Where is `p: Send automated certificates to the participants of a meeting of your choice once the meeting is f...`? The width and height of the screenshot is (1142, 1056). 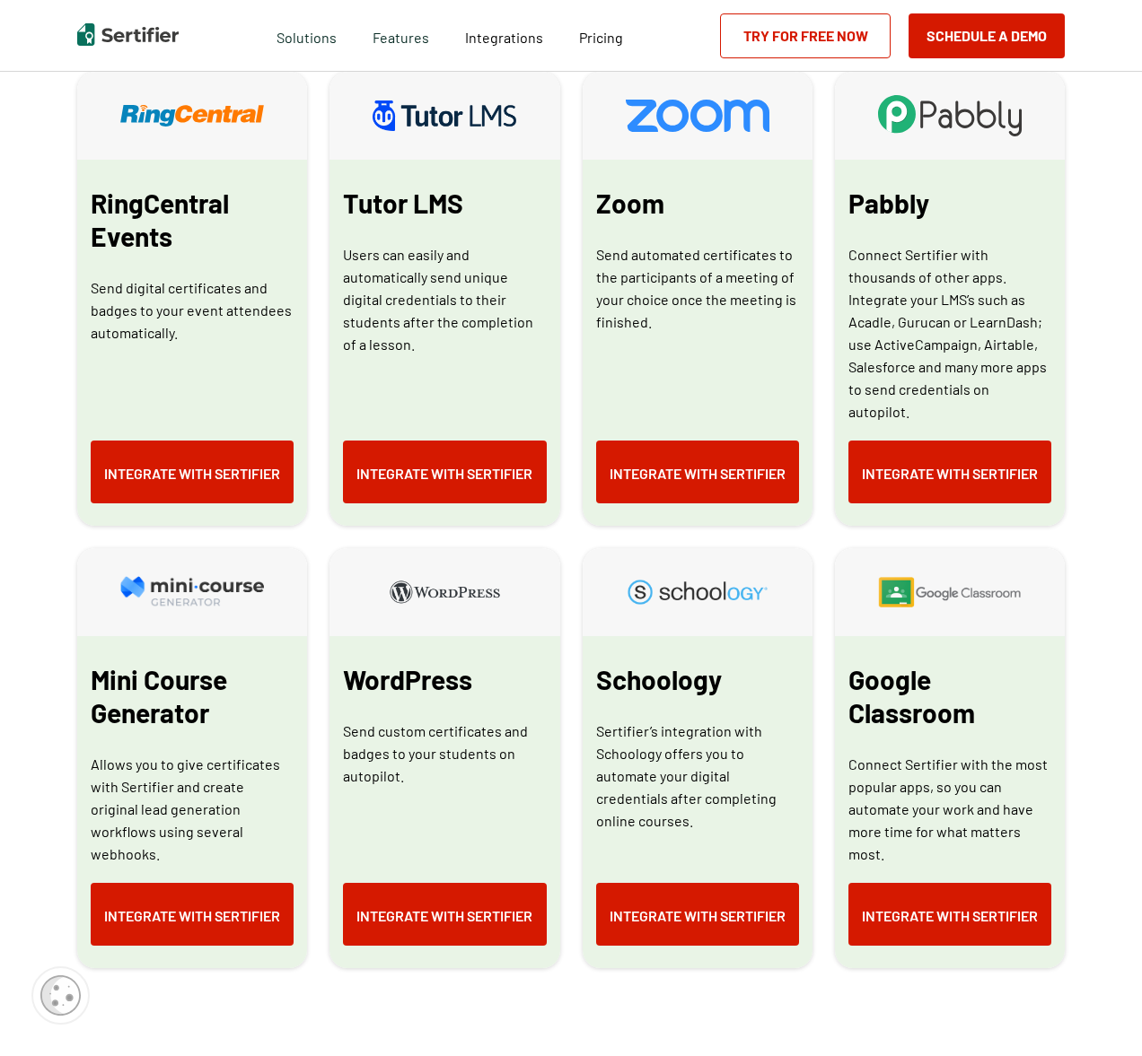 p: Send automated certificates to the participants of a meeting of your choice once the meeting is f... is located at coordinates (697, 288).